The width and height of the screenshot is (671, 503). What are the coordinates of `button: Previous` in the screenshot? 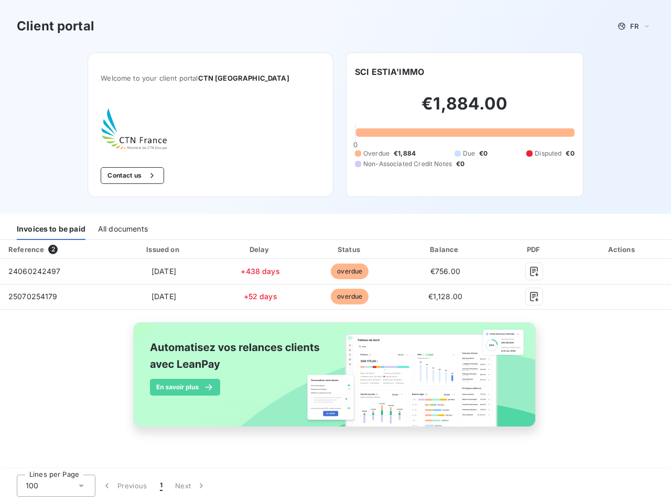 It's located at (124, 486).